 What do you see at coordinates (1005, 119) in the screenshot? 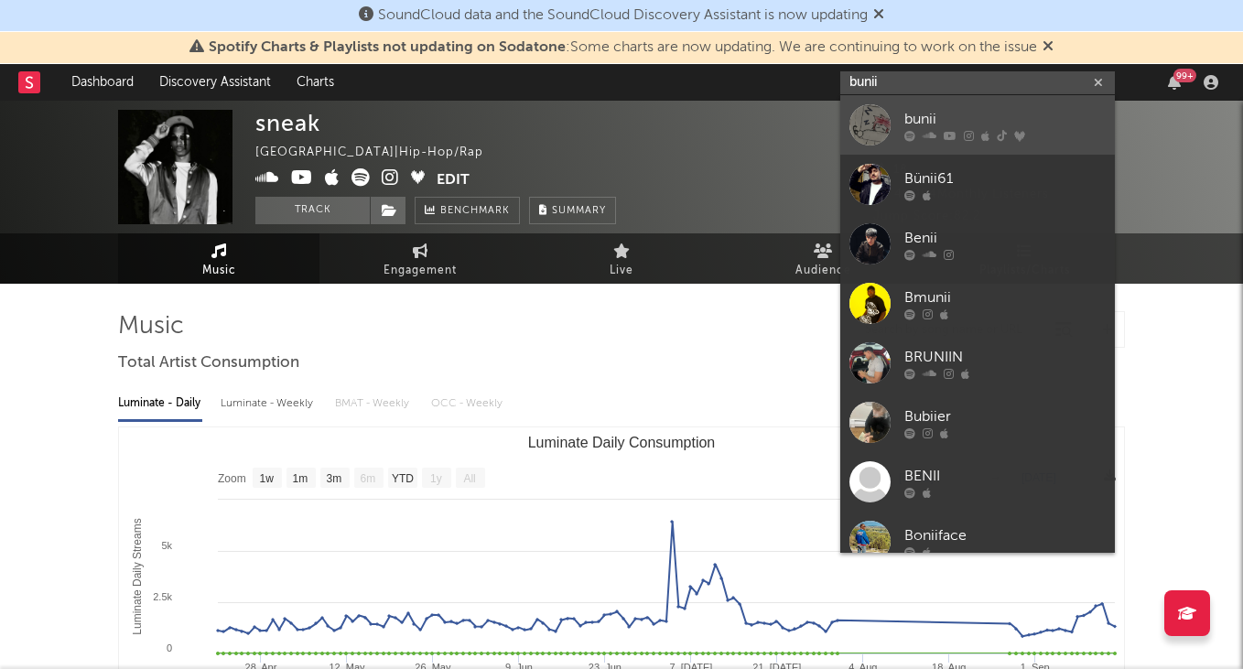
I see `div: bunii` at bounding box center [1005, 119].